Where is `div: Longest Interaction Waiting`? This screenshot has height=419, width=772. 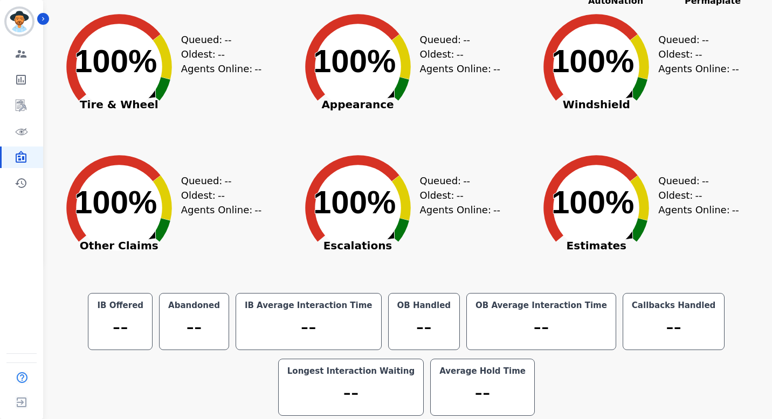 div: Longest Interaction Waiting is located at coordinates (351, 371).